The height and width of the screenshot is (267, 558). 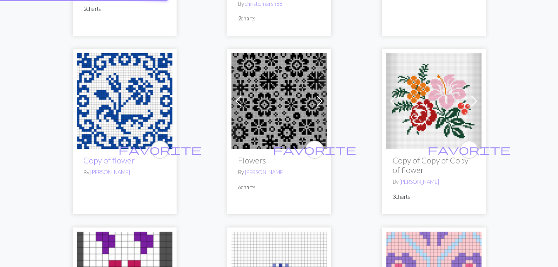 What do you see at coordinates (279, 160) in the screenshot?
I see `h2: Flowers` at bounding box center [279, 160].